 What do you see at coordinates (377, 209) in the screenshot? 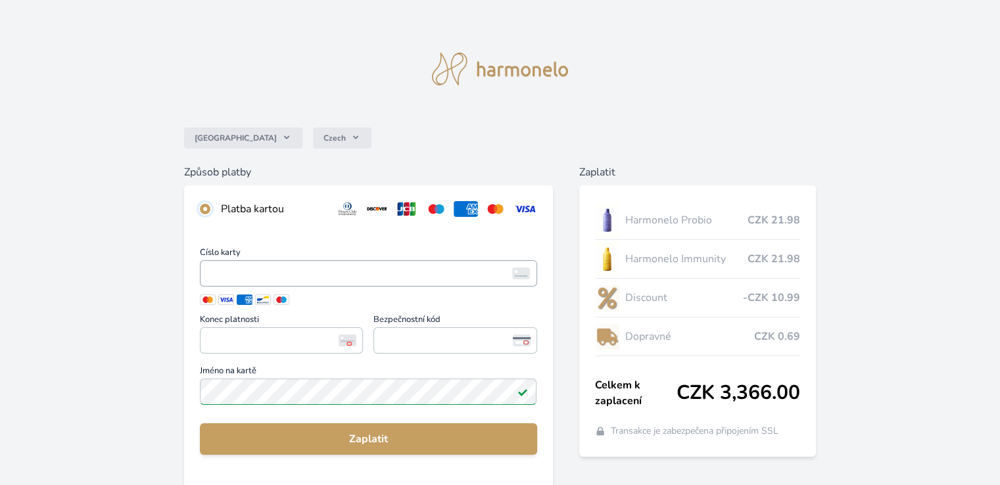
I see `img: discover.svg` at bounding box center [377, 209].